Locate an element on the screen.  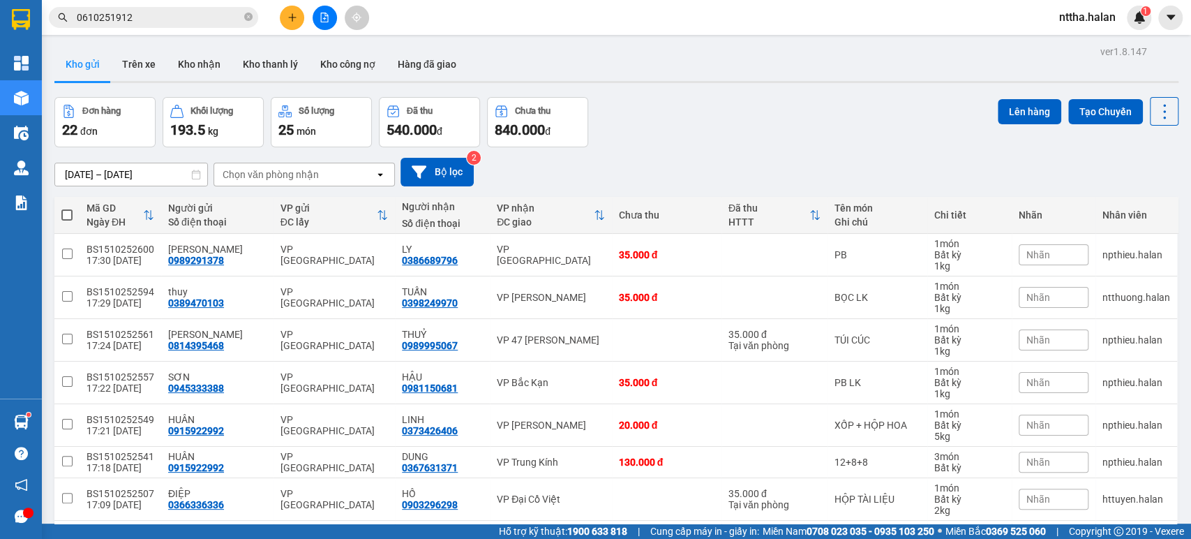
button: Kho thanh lý is located at coordinates (270, 64).